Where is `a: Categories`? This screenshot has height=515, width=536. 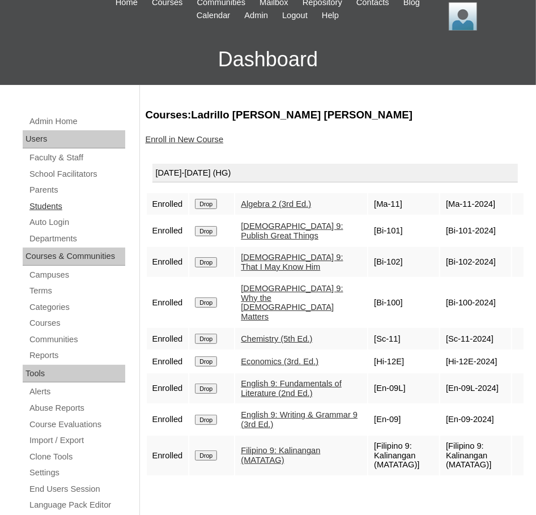 a: Categories is located at coordinates (76, 307).